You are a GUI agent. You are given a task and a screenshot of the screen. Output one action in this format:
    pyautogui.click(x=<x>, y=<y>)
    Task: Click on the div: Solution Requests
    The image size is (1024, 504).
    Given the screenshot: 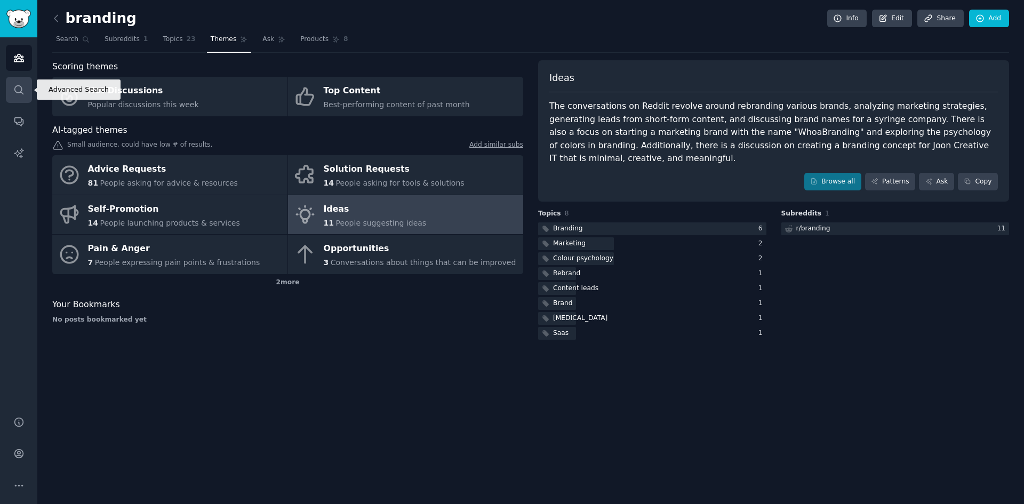 What is the action you would take?
    pyautogui.click(x=394, y=170)
    